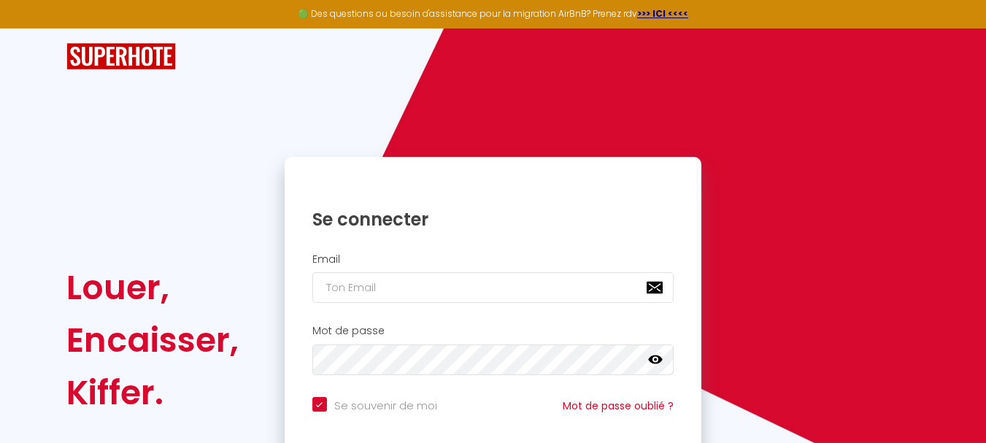  Describe the element at coordinates (493, 219) in the screenshot. I see `h1: Se connecter` at that location.